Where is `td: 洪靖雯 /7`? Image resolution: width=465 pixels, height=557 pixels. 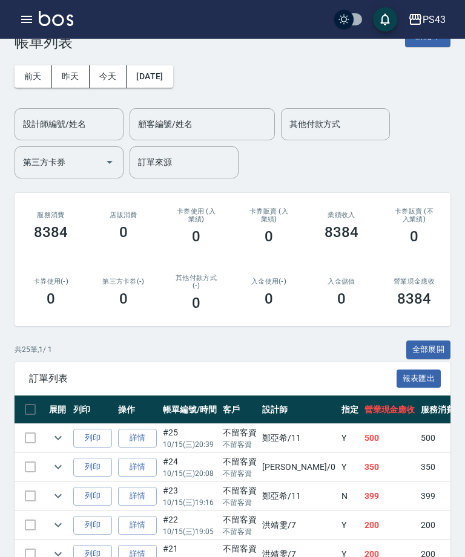
td: 洪靖雯 /7 is located at coordinates (298, 525).